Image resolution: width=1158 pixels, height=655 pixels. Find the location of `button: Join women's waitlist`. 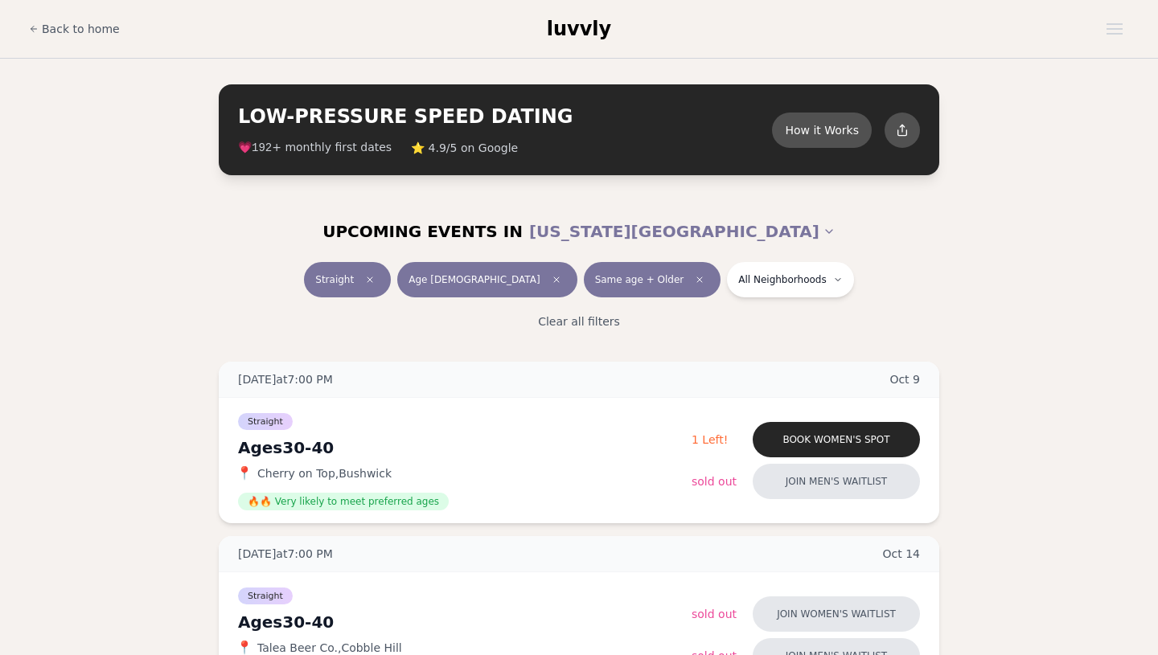

button: Join women's waitlist is located at coordinates (836, 614).